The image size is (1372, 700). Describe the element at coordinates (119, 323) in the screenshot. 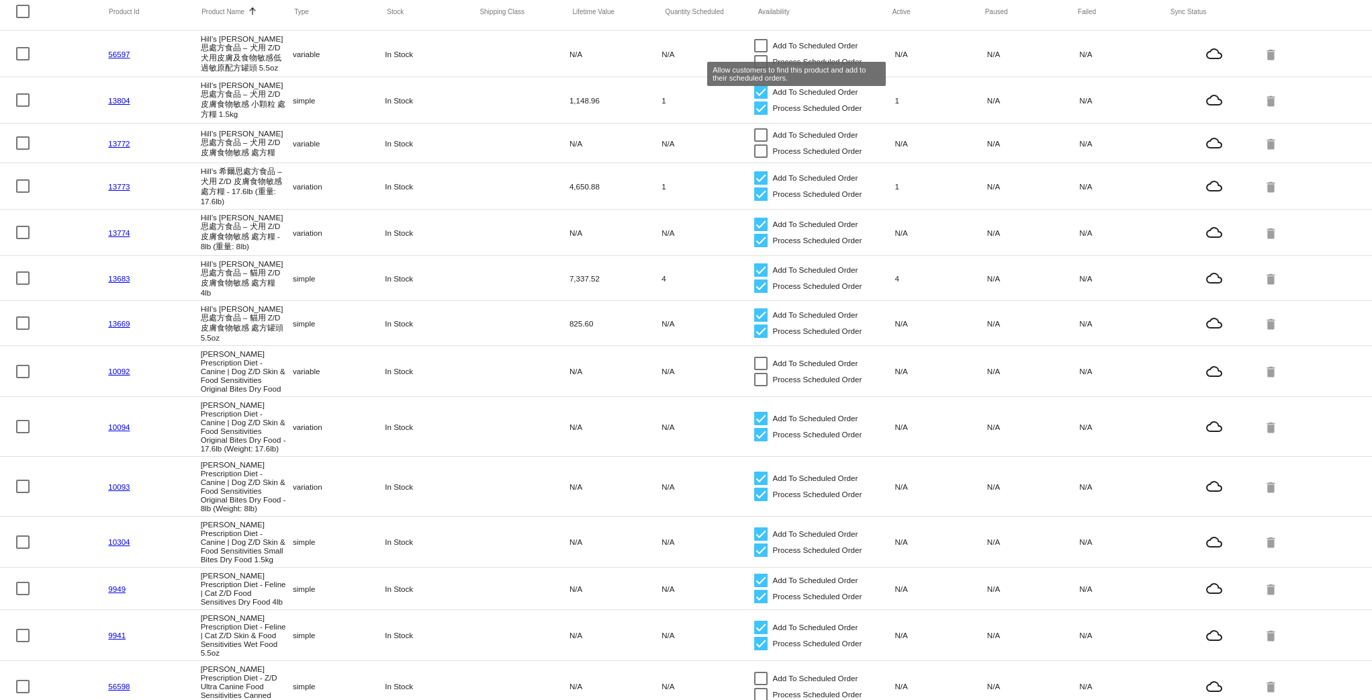

I see `a: 13669` at that location.